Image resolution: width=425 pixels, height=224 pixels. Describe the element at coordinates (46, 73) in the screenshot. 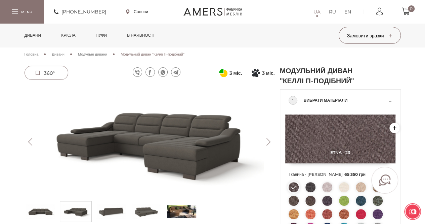

I see `a: 360°` at that location.